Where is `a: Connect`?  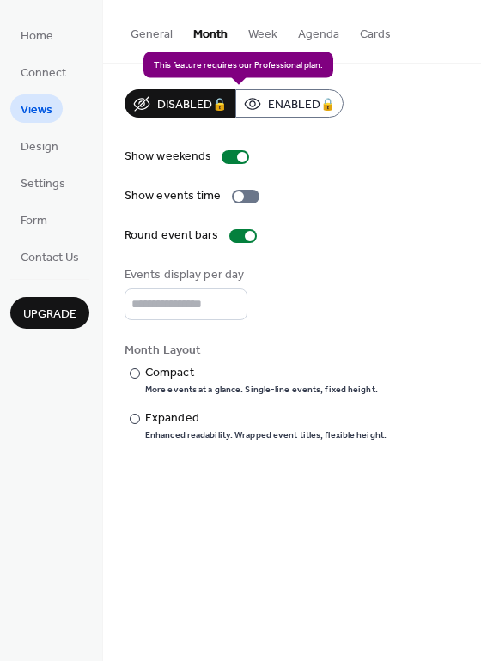 a: Connect is located at coordinates (43, 71).